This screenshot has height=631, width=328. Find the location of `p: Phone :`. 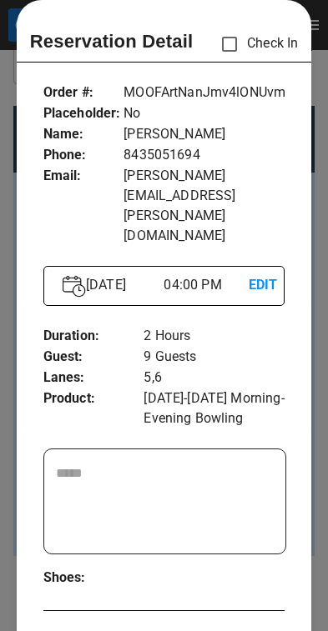

p: Phone : is located at coordinates (83, 155).